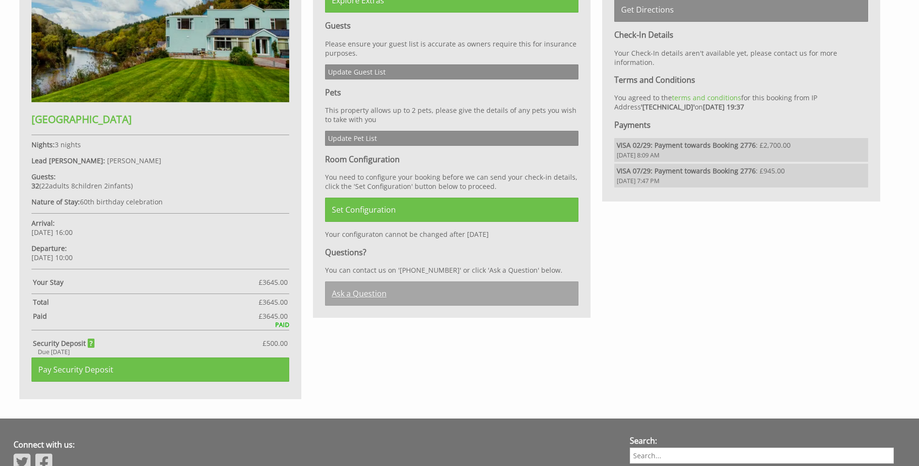  I want to click on a: Ask a Question, so click(452, 293).